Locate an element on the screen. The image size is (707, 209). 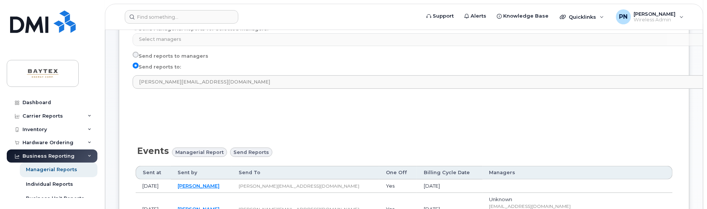
span: Support is located at coordinates (443, 16).